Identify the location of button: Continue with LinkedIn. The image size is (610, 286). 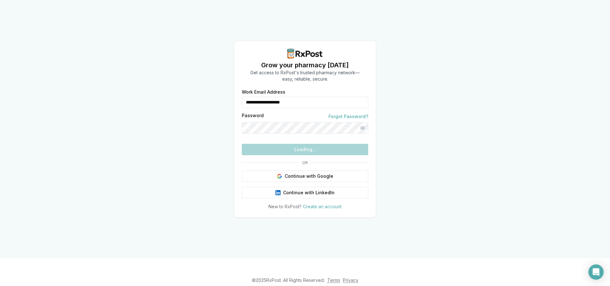
(305, 193).